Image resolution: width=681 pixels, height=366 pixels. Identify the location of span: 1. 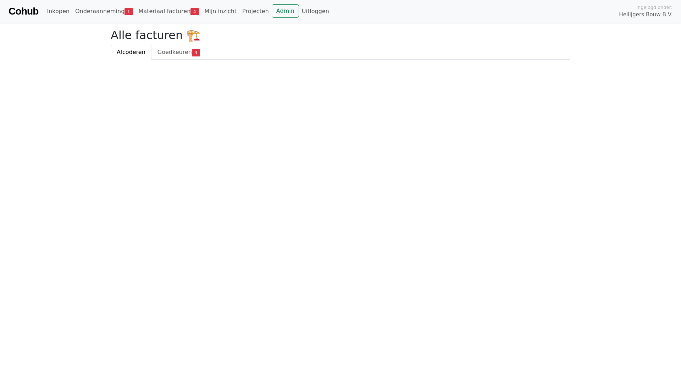
(128, 12).